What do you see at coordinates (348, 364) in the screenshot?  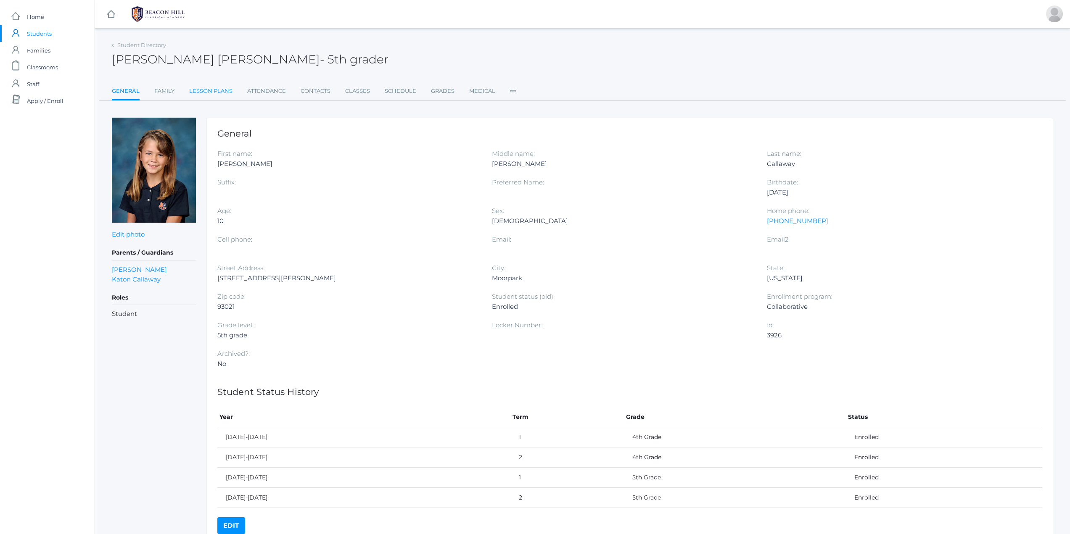 I see `div: No` at bounding box center [348, 364].